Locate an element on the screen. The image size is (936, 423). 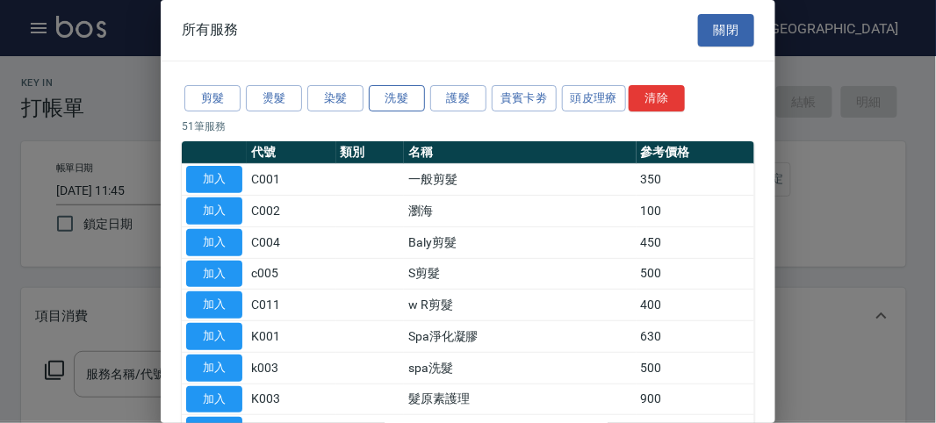
td: 一般剪髮 is located at coordinates (520, 180).